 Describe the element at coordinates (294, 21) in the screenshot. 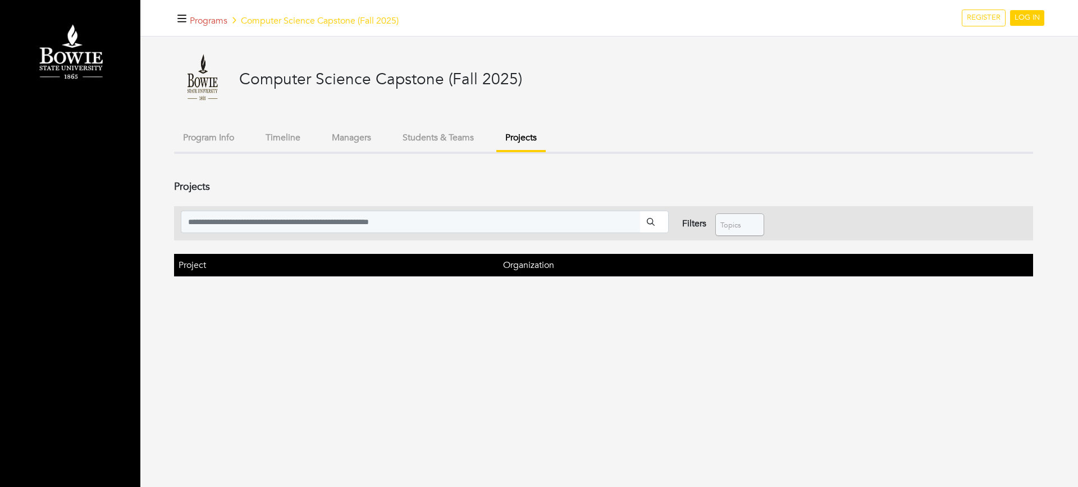

I see `h5: Computer Science Capstone (Fall 2025)` at that location.